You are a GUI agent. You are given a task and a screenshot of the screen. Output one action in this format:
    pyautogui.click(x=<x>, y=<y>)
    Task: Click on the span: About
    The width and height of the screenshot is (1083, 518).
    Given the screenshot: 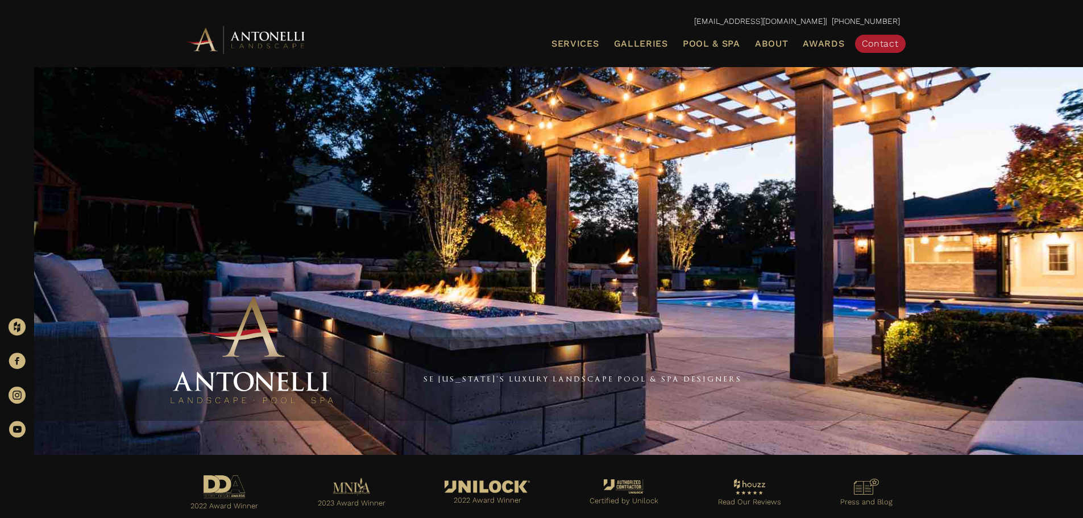 What is the action you would take?
    pyautogui.click(x=771, y=44)
    